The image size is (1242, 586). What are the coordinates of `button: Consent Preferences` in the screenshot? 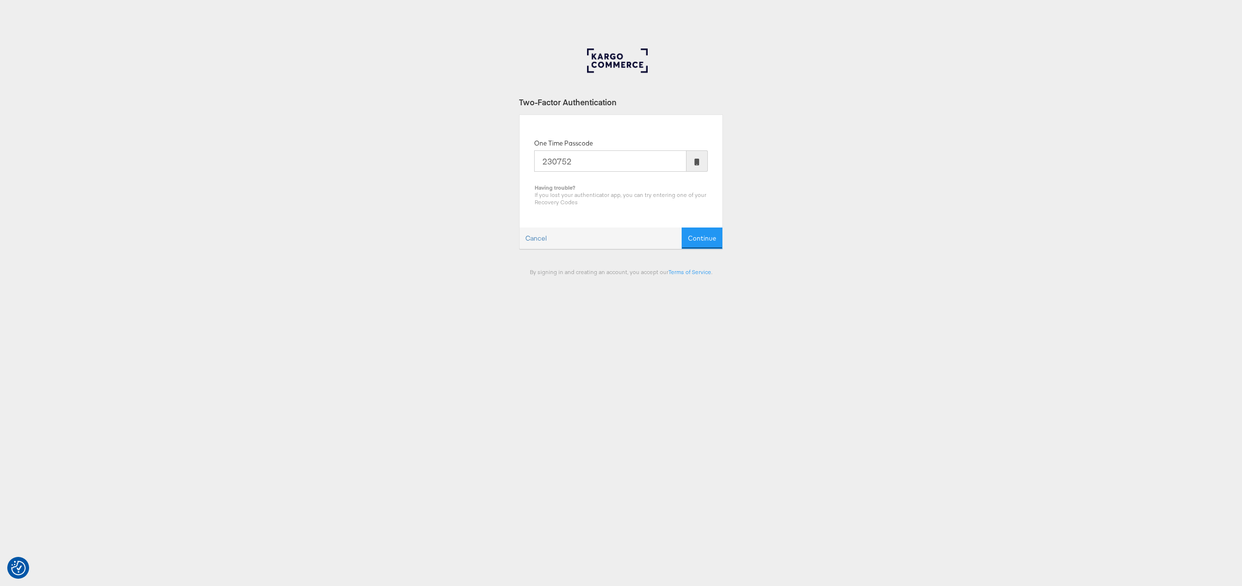 It's located at (18, 568).